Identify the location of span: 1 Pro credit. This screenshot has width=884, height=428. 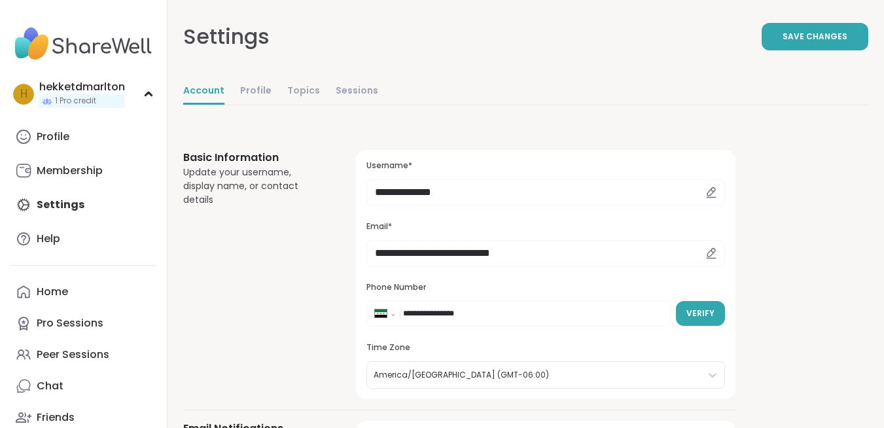
(75, 101).